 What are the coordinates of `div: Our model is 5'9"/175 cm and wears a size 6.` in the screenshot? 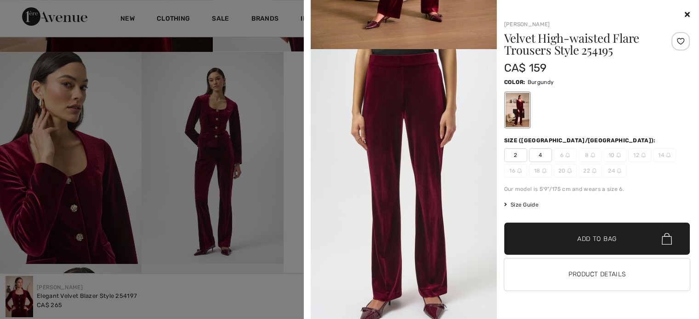 It's located at (597, 189).